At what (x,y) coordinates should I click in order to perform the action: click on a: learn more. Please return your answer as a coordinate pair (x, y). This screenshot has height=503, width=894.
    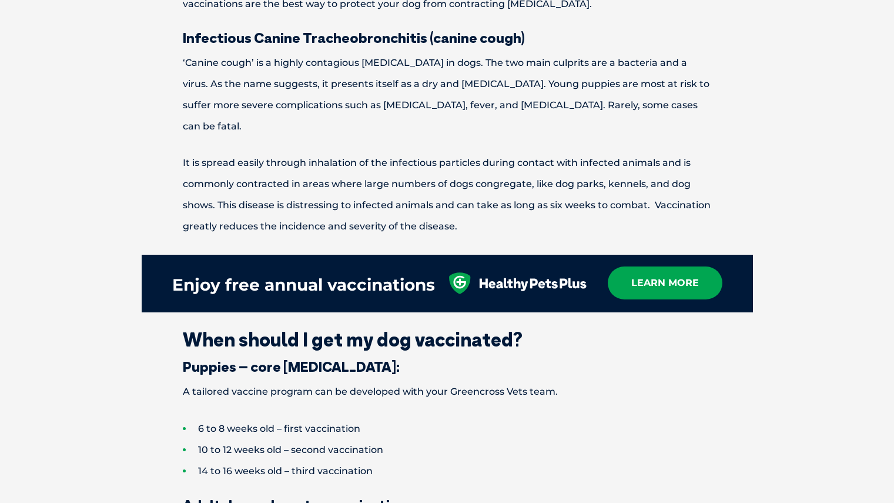
    Looking at the image, I should click on (665, 283).